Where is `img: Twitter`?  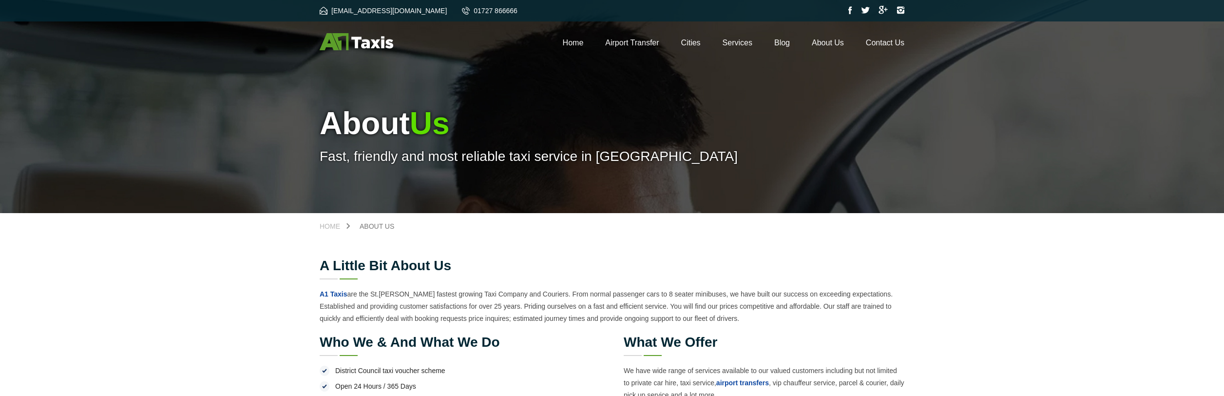 img: Twitter is located at coordinates (865, 10).